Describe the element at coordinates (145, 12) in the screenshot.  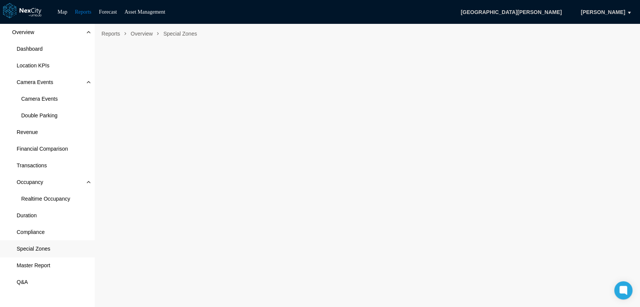
I see `a: Asset Management` at that location.